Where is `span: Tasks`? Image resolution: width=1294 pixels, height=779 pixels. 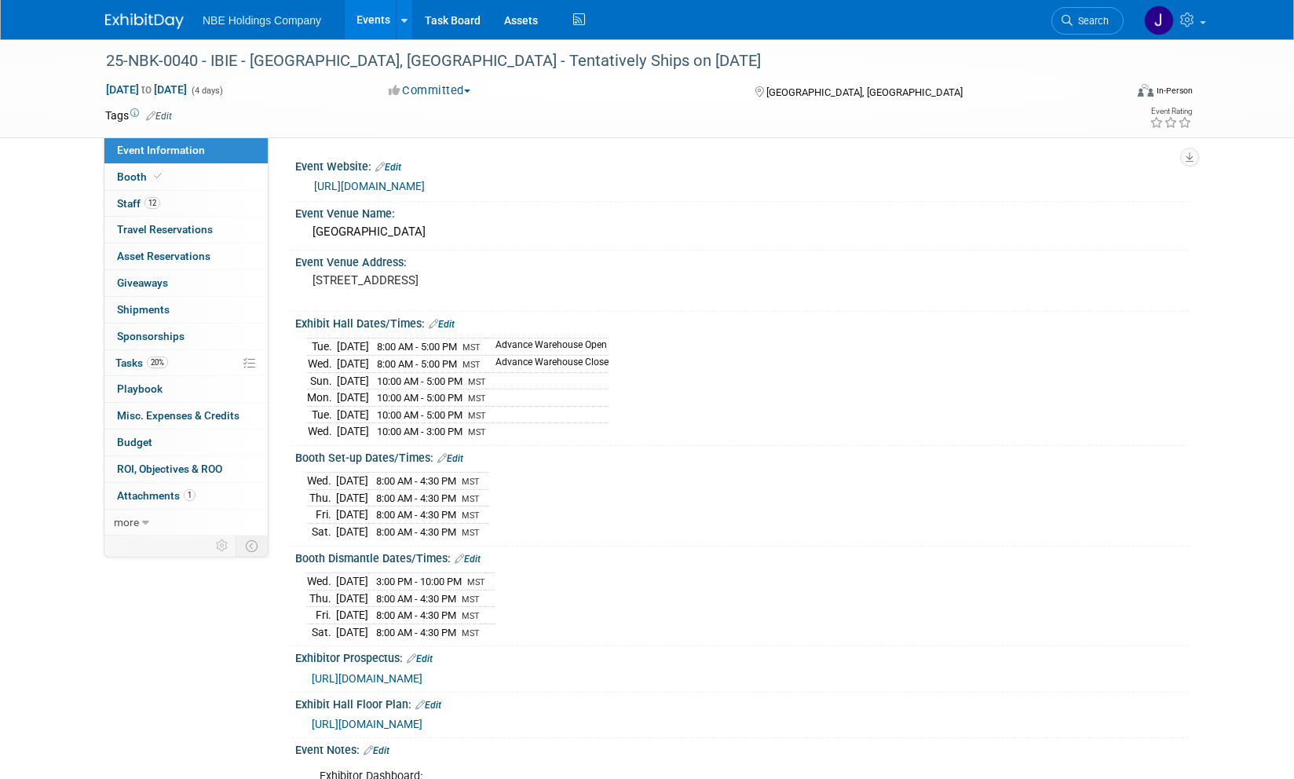
span: Tasks is located at coordinates (141, 363).